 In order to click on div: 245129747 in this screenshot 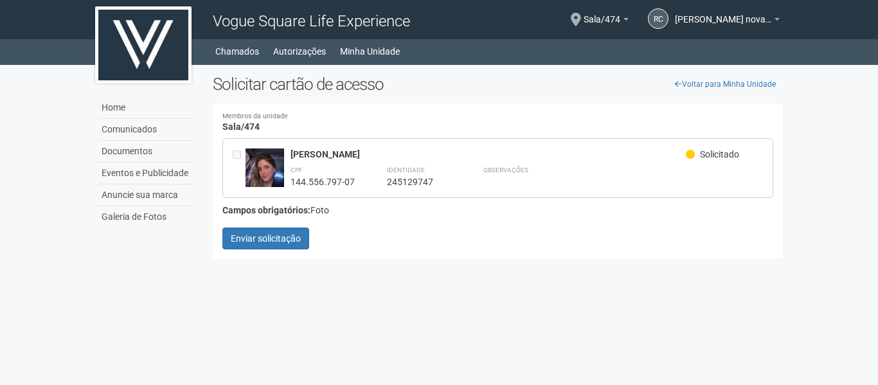, I will do `click(419, 182)`.